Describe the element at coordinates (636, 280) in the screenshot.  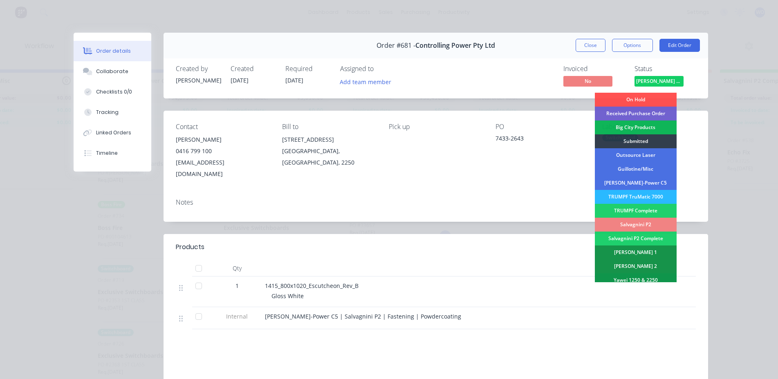
I see `div: Yawei 1250 & 2250` at that location.